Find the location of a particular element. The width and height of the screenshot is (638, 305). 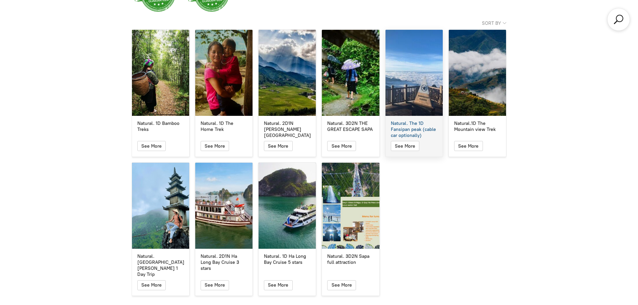

a: Natural. 2D1N Muong Hoa Valley is located at coordinates (287, 73).